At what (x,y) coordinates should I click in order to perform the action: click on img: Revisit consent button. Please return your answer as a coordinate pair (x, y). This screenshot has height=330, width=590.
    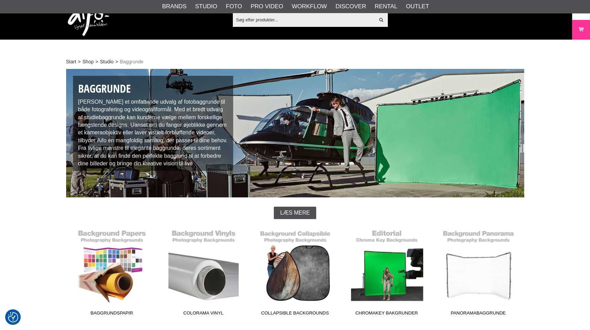
    Looking at the image, I should click on (13, 317).